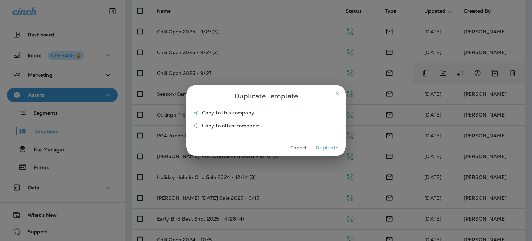  I want to click on button: Duplicate, so click(327, 148).